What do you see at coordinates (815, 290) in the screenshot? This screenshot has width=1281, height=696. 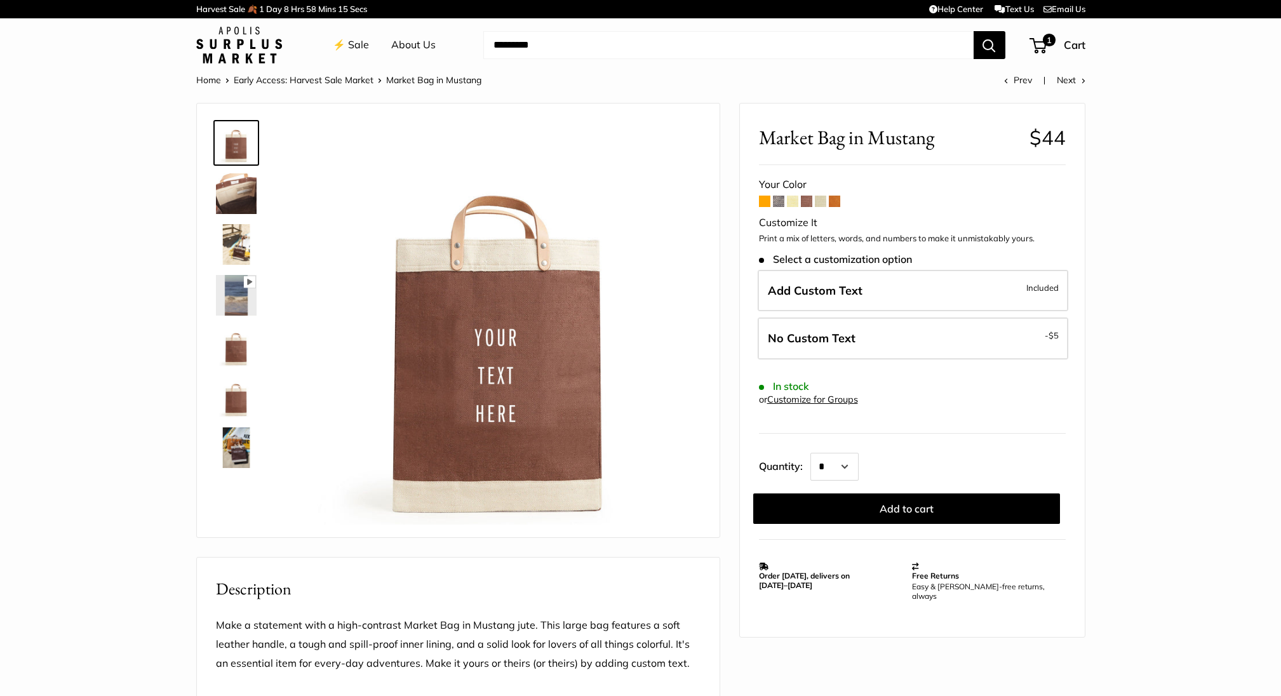 I see `span: Add Custom Text` at bounding box center [815, 290].